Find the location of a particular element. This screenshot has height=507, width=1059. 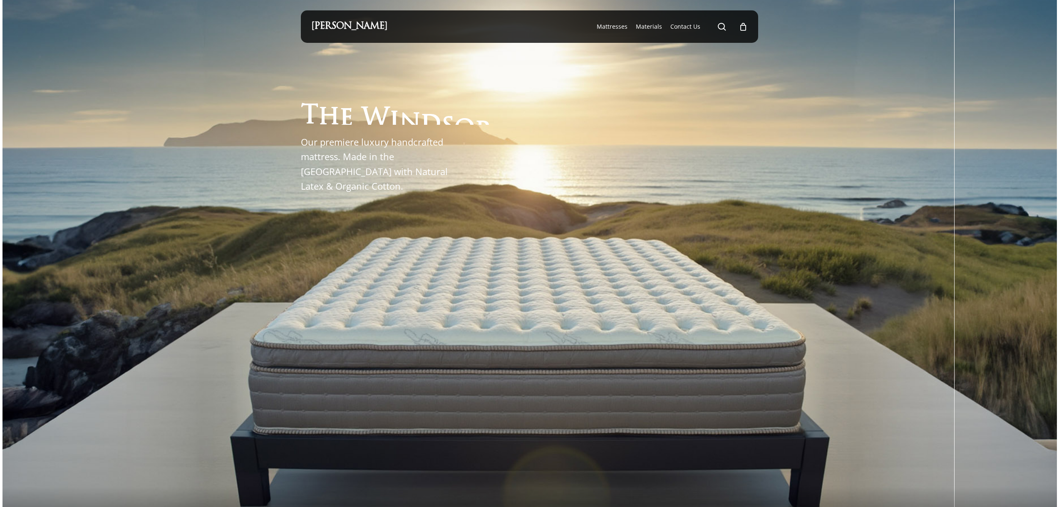

span: Materials is located at coordinates (649, 26).